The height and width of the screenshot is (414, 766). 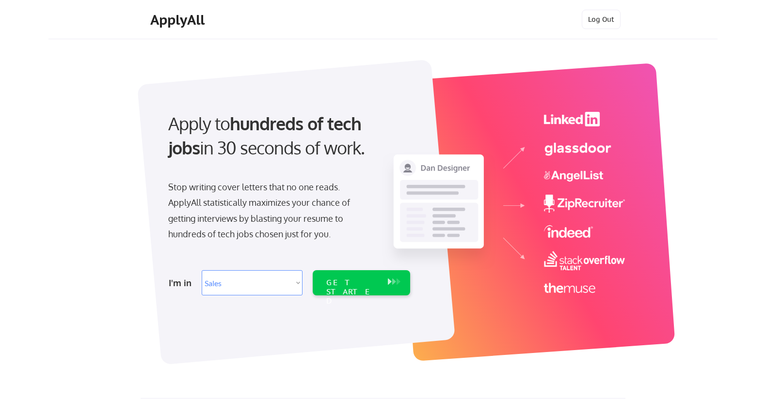 I want to click on div: Apply to in 30 seconds of work., so click(x=287, y=136).